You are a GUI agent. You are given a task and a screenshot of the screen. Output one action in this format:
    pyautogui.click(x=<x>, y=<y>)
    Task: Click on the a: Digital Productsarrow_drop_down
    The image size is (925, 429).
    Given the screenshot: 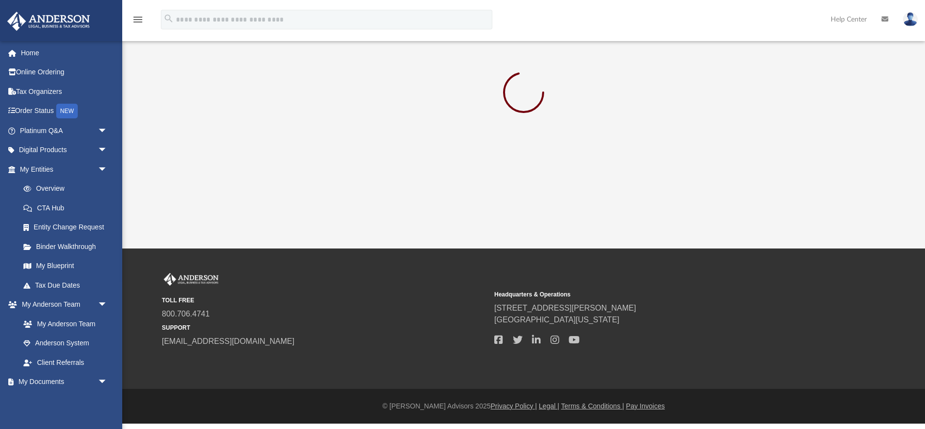 What is the action you would take?
    pyautogui.click(x=65, y=150)
    